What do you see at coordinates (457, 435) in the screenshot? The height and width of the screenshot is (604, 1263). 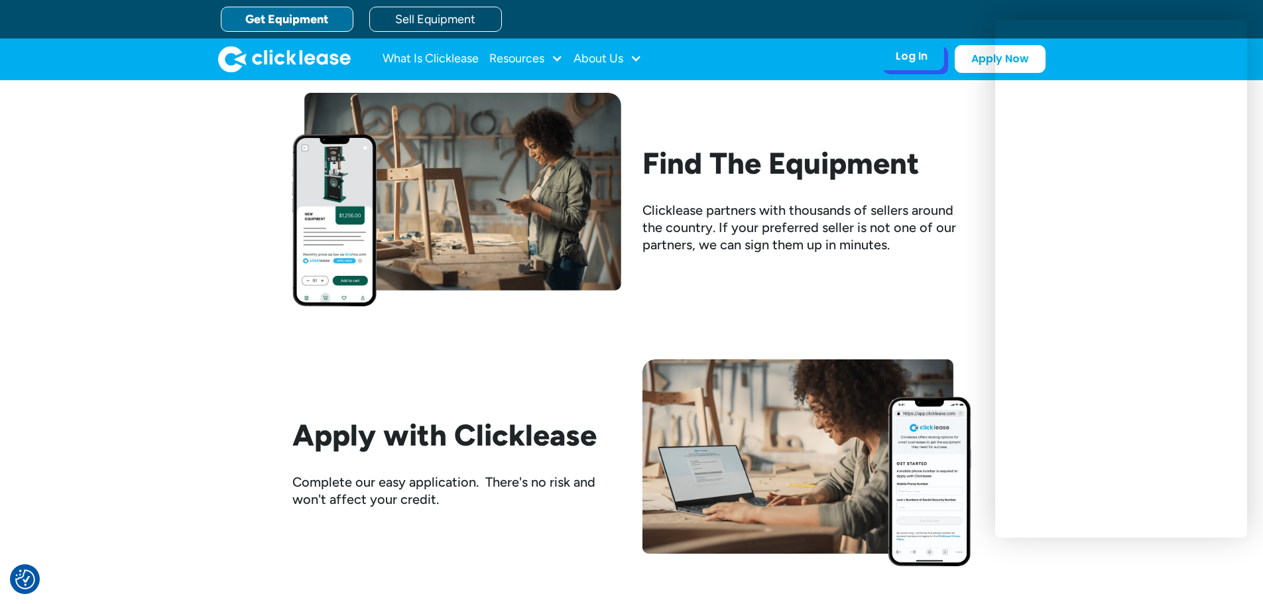 I see `h2: Apply with Clicklease` at bounding box center [457, 435].